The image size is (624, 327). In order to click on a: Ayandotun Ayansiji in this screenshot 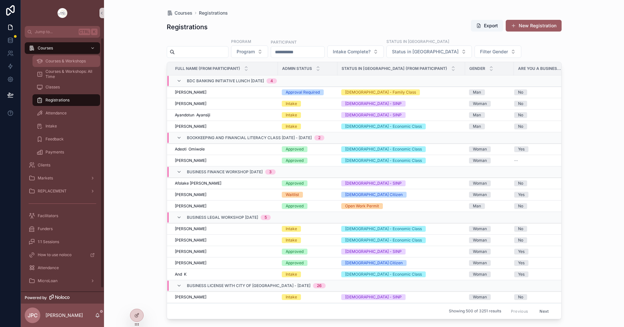, I will do `click(224, 115)`.